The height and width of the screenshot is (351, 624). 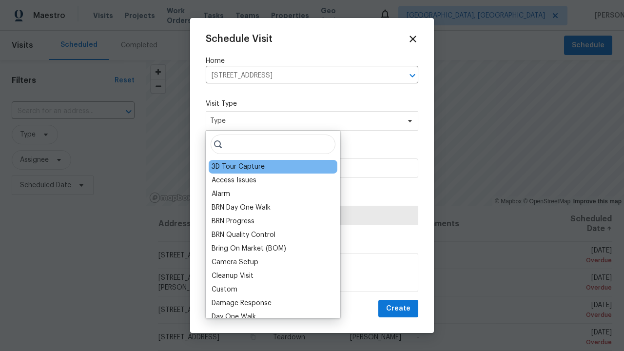 What do you see at coordinates (233, 276) in the screenshot?
I see `div: Cleanup Visit` at bounding box center [233, 276].